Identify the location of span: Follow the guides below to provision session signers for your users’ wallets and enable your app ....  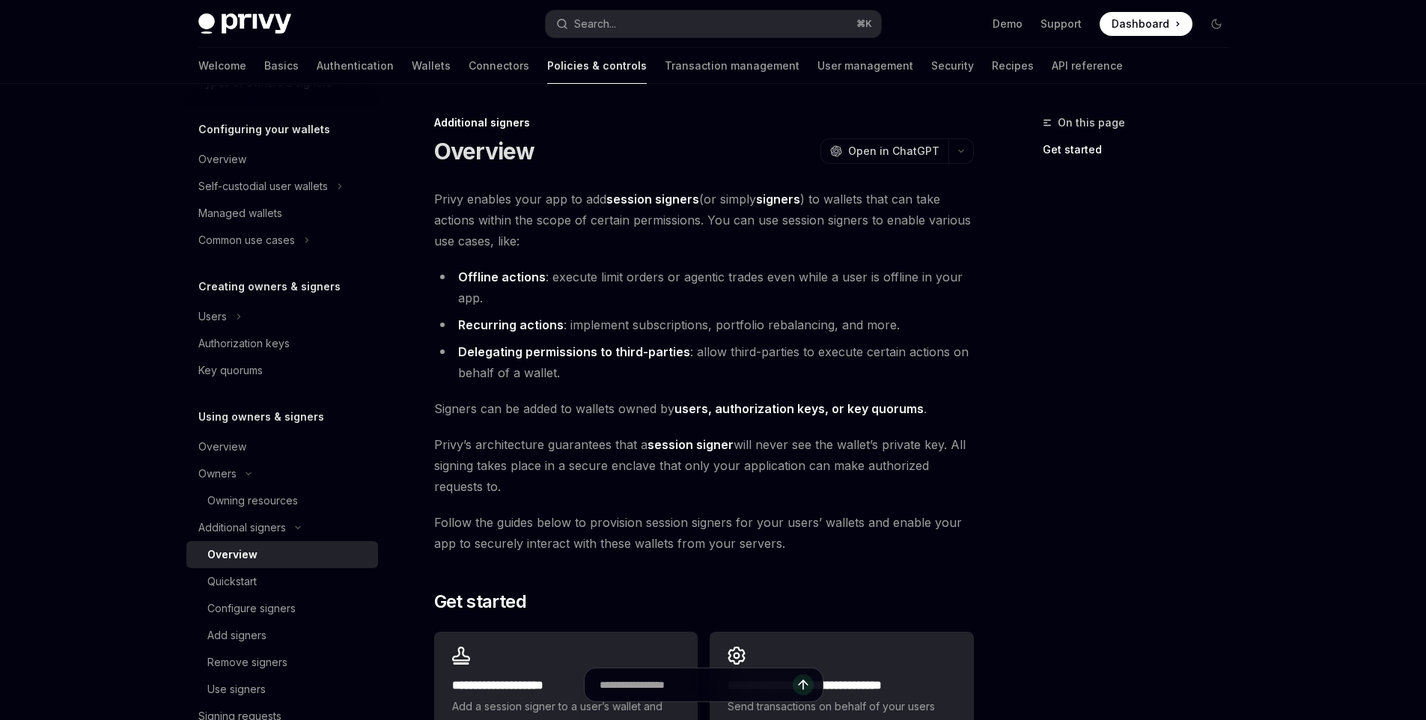
(703, 533).